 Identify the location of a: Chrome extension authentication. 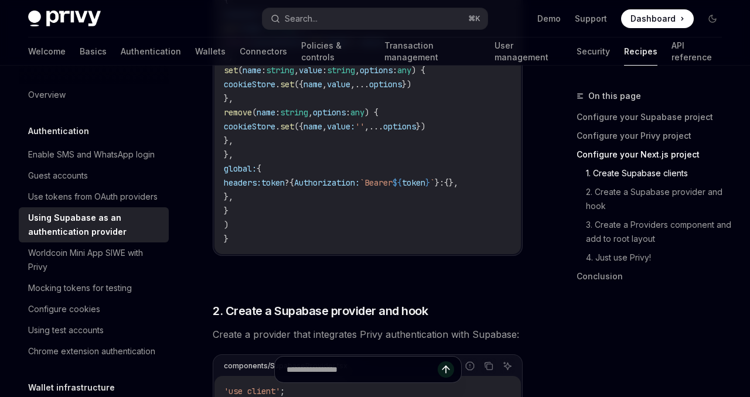
(94, 351).